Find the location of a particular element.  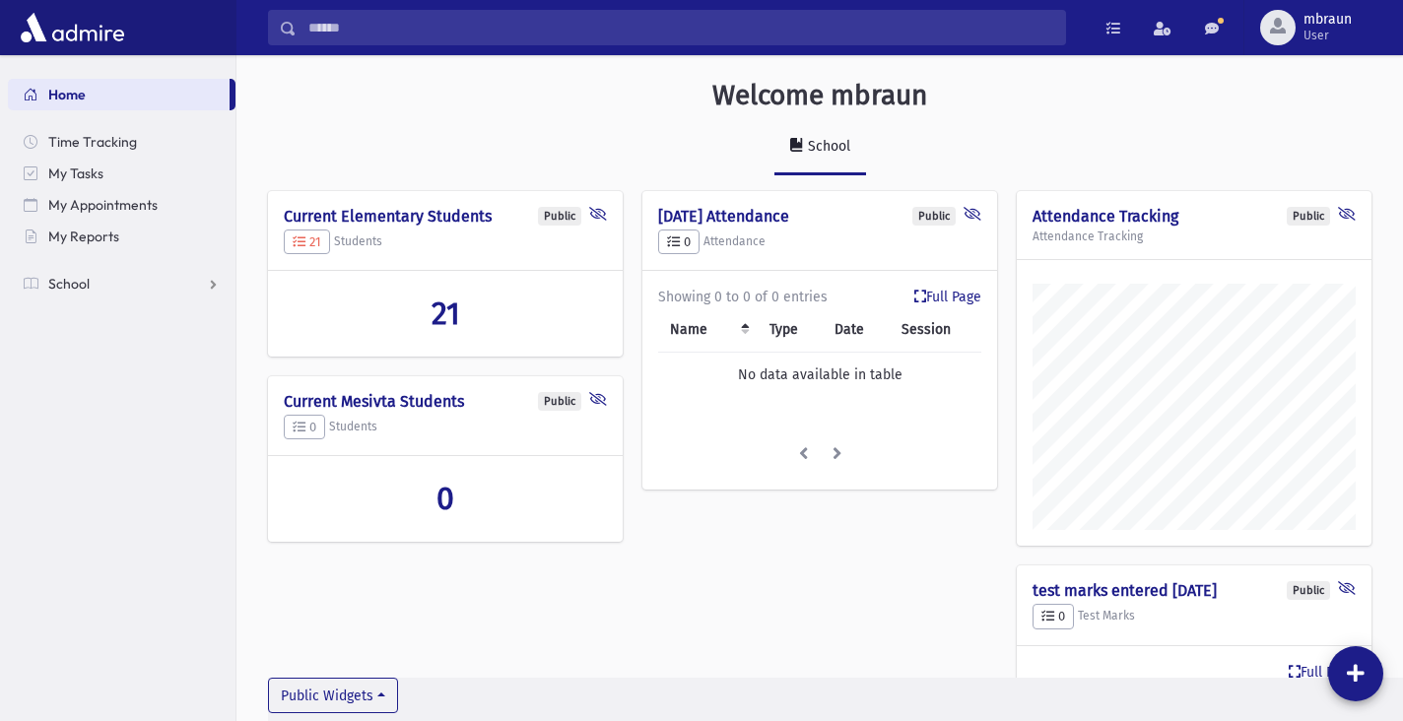

span: School is located at coordinates (69, 284).